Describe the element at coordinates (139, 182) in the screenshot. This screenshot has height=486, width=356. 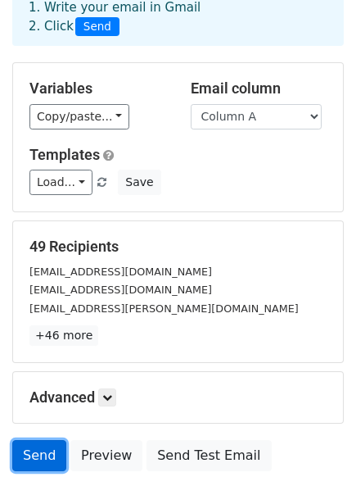
I see `button: Save` at that location.